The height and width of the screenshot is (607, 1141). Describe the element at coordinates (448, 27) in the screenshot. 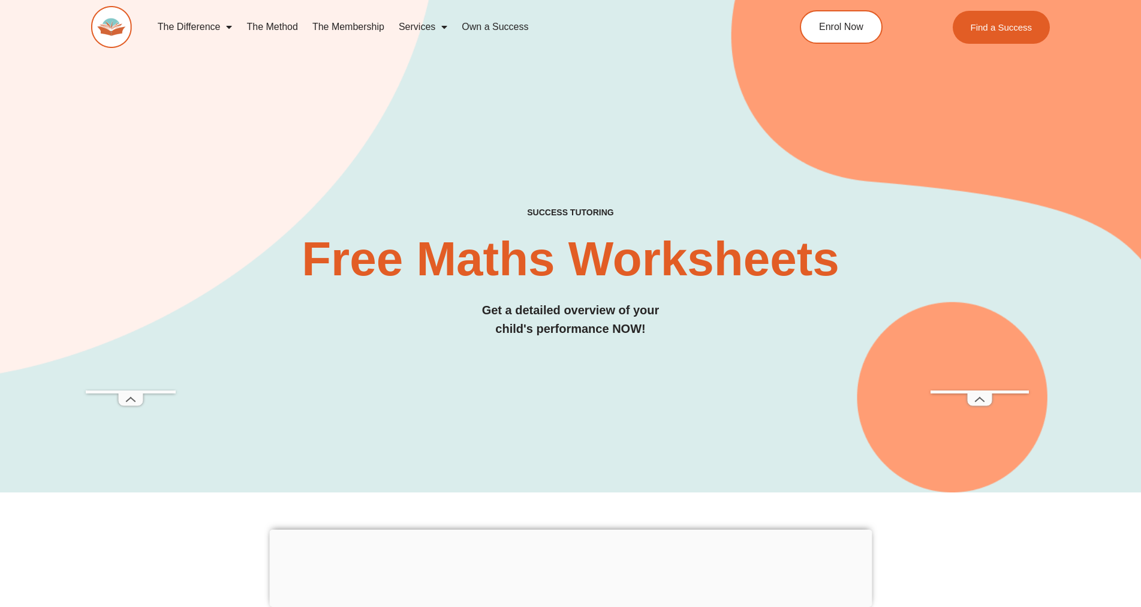

I see `nav: Menu` at that location.